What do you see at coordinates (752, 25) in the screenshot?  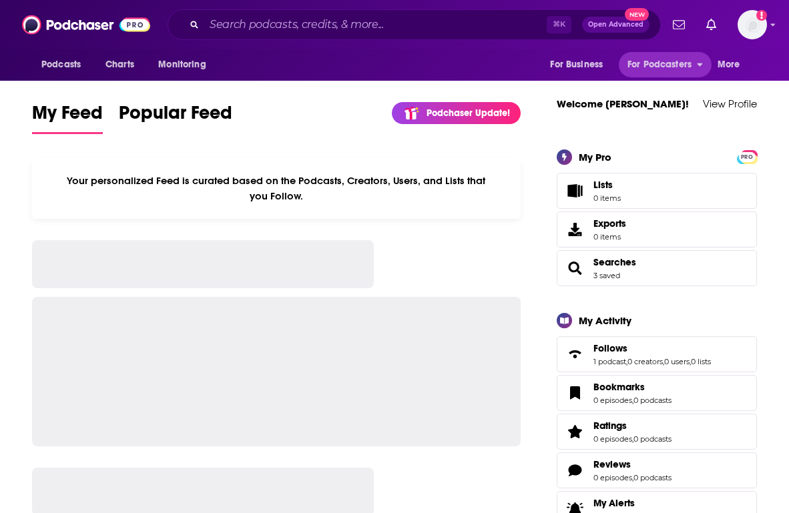 I see `img: User Profile` at bounding box center [752, 25].